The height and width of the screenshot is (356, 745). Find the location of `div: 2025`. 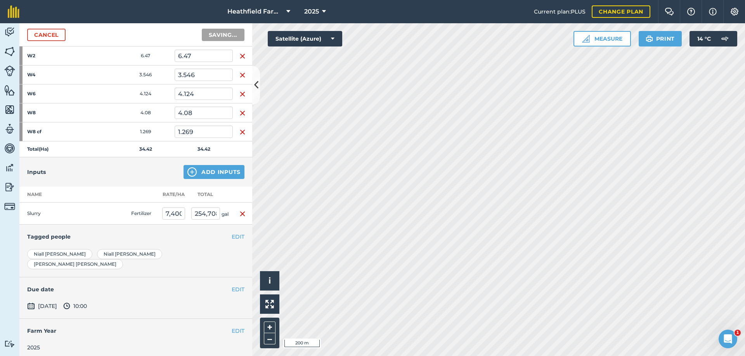

div: 2025 is located at coordinates (136, 348).